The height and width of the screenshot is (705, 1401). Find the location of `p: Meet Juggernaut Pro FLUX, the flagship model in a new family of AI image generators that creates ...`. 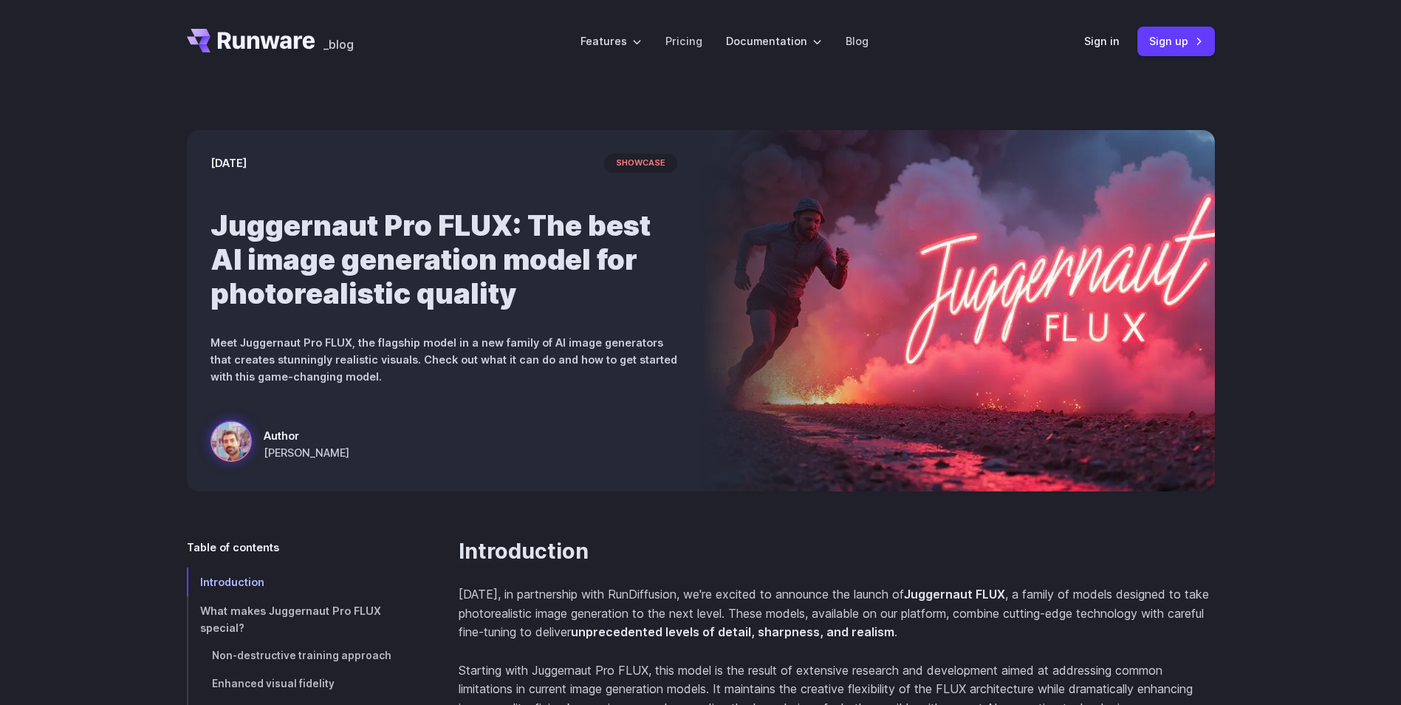

p: Meet Juggernaut Pro FLUX, the flagship model in a new family of AI image generators that creates ... is located at coordinates (444, 359).